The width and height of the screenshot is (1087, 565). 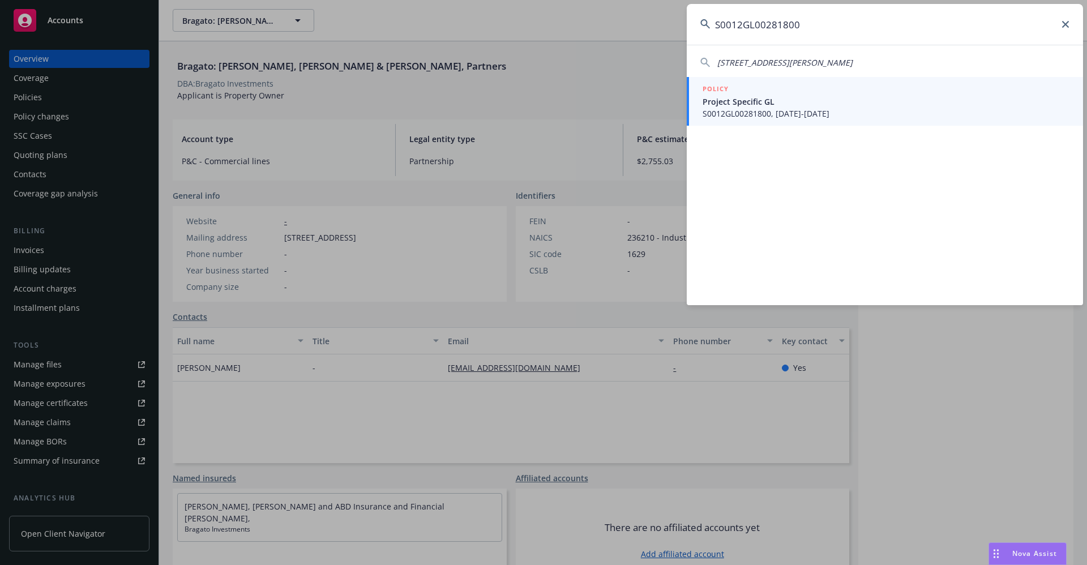 What do you see at coordinates (715, 89) in the screenshot?
I see `h5: POLICY` at bounding box center [715, 89].